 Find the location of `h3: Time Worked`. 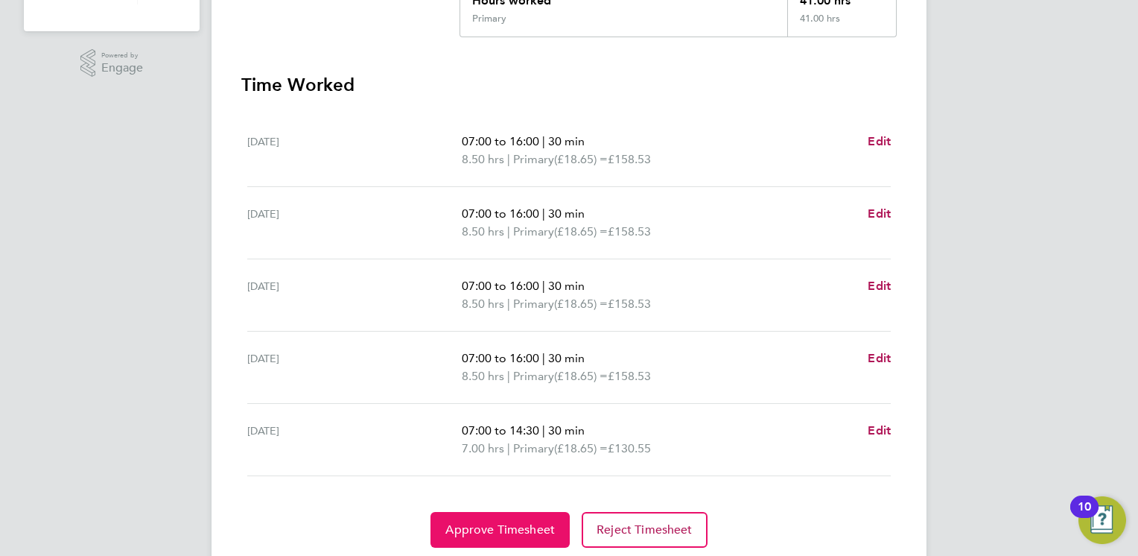

h3: Time Worked is located at coordinates (569, 85).